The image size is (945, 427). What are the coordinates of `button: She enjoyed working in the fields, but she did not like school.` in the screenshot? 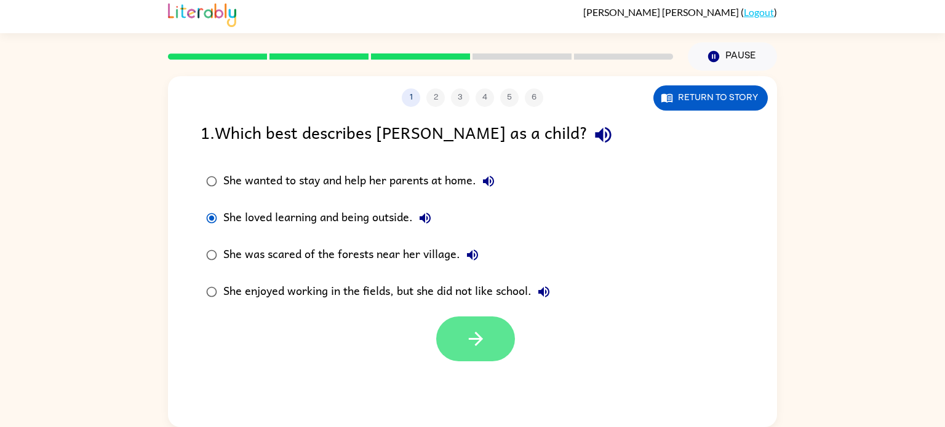 It's located at (544, 292).